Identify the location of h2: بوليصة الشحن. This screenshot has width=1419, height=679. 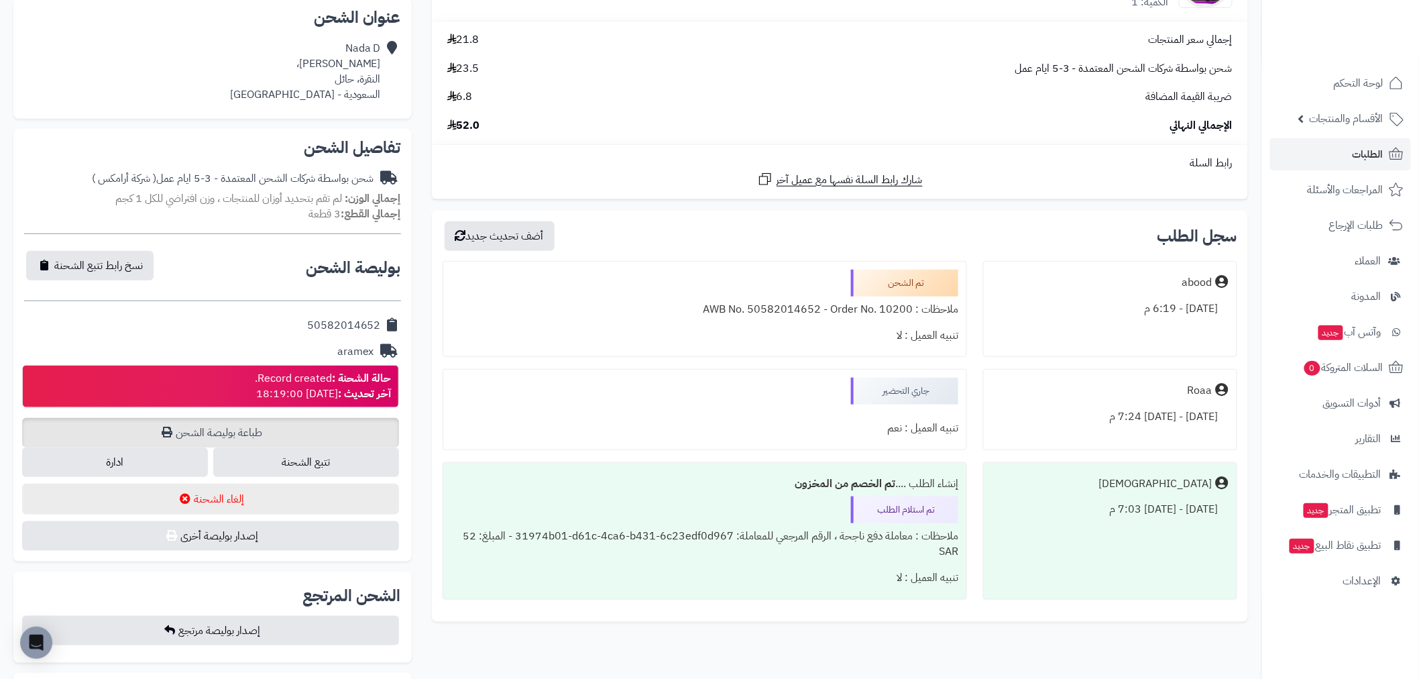
(354, 268).